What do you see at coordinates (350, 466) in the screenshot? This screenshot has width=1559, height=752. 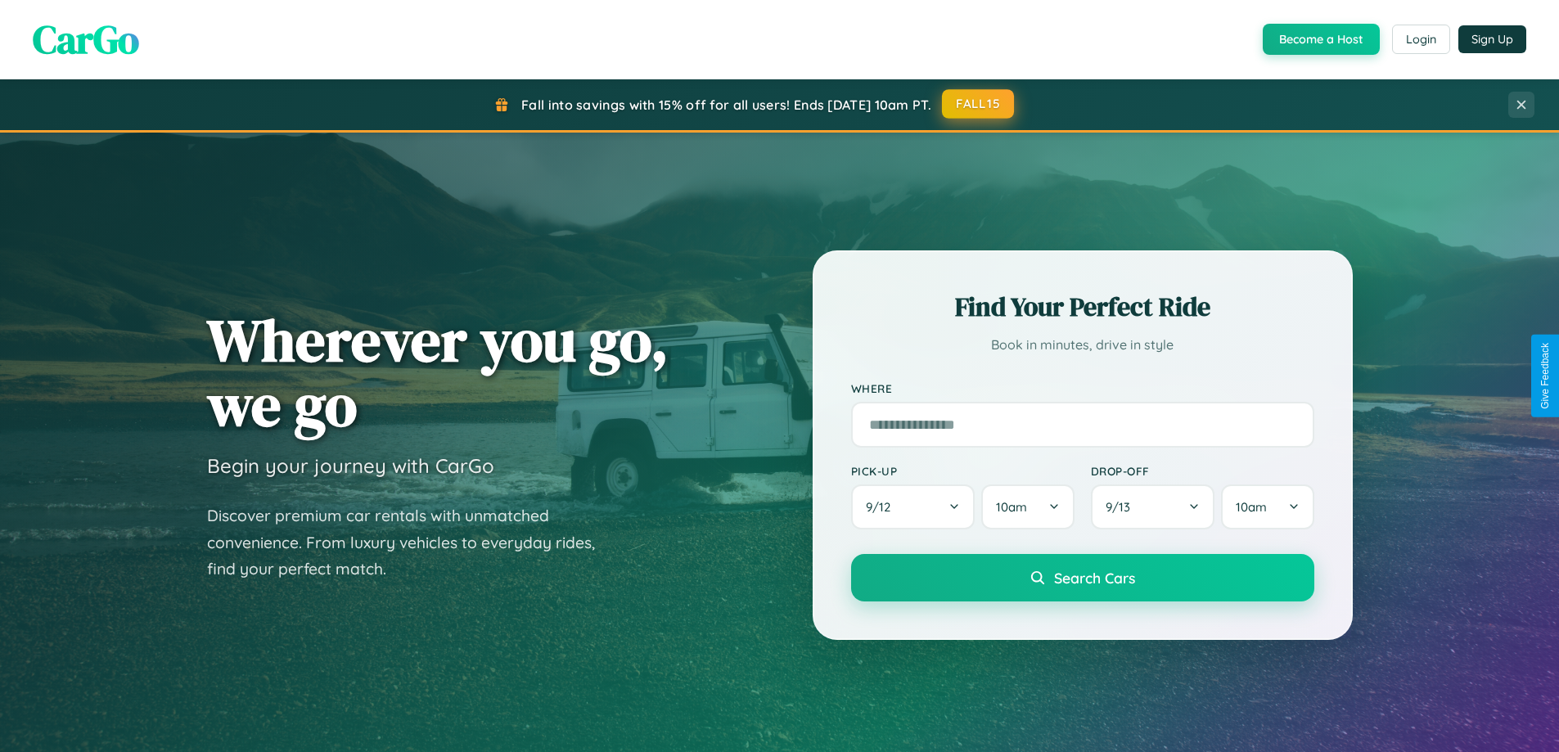 I see `h3: Begin your journey with CarGo` at bounding box center [350, 466].